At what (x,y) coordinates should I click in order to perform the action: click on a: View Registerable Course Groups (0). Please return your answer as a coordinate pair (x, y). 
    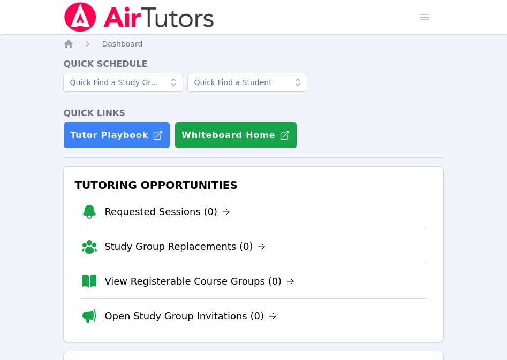
    Looking at the image, I should click on (199, 282).